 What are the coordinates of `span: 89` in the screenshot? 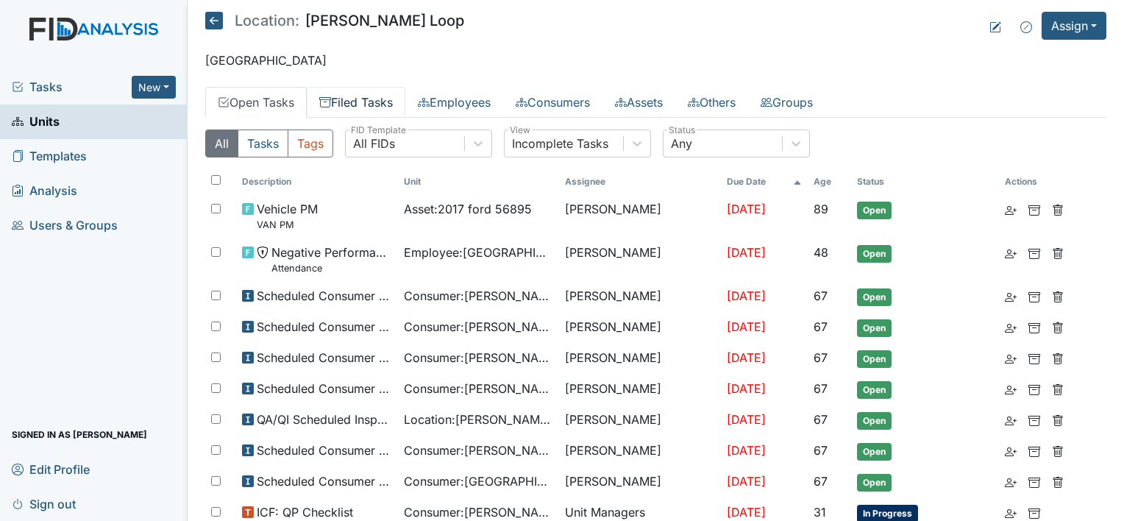 It's located at (821, 209).